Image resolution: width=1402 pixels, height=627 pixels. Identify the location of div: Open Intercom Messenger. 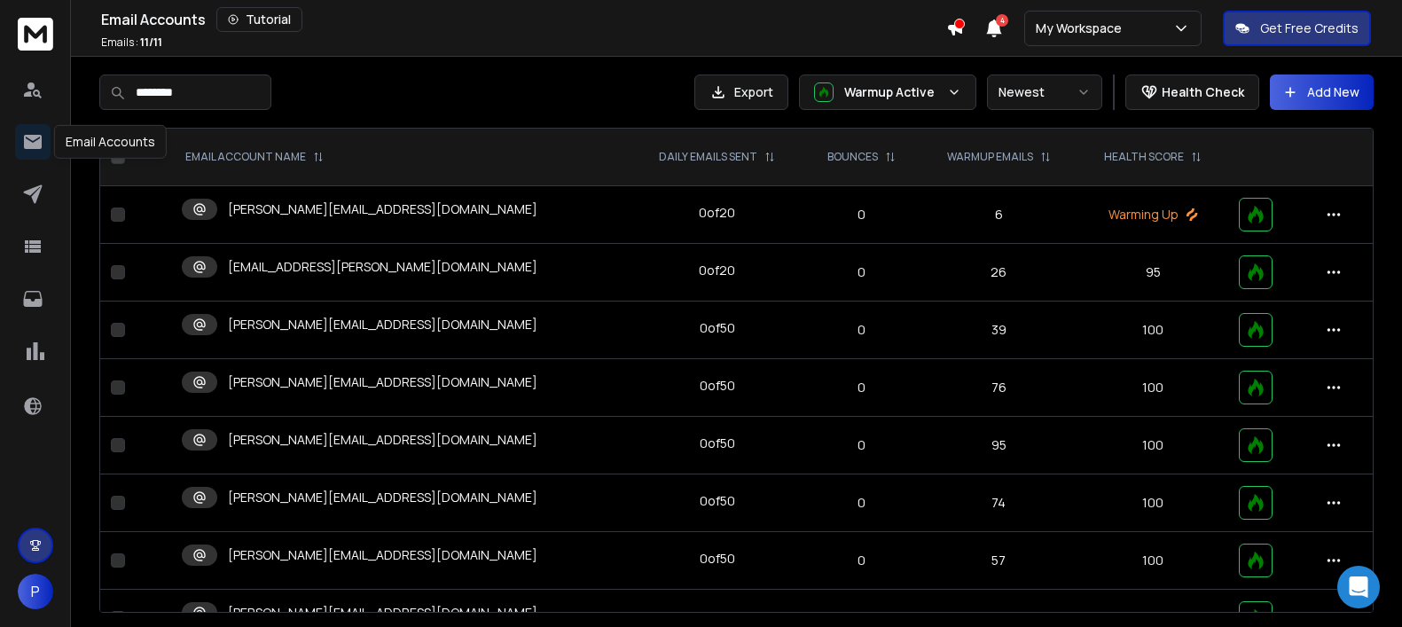
(1359, 587).